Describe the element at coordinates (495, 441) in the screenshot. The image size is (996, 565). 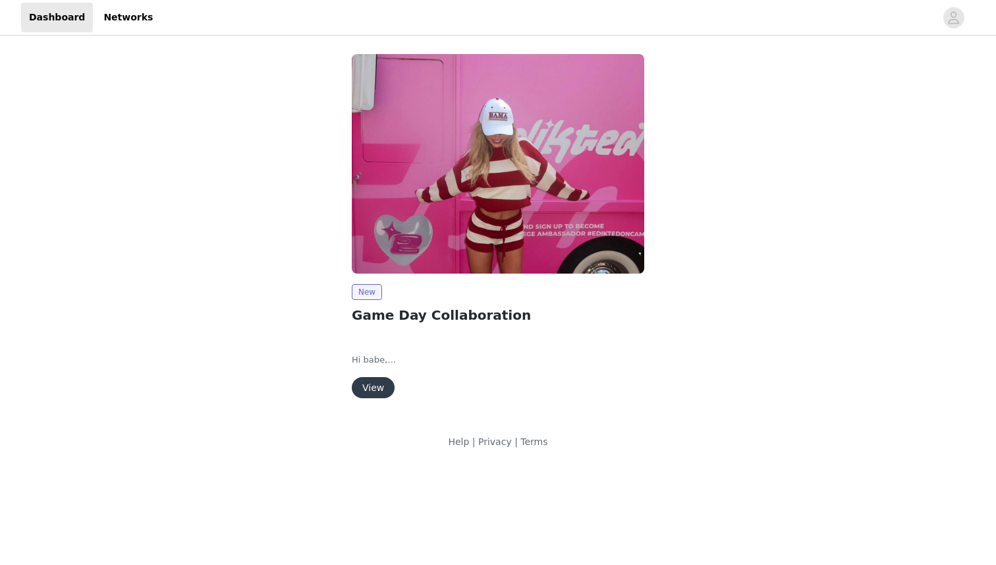
I see `a: Privacy` at that location.